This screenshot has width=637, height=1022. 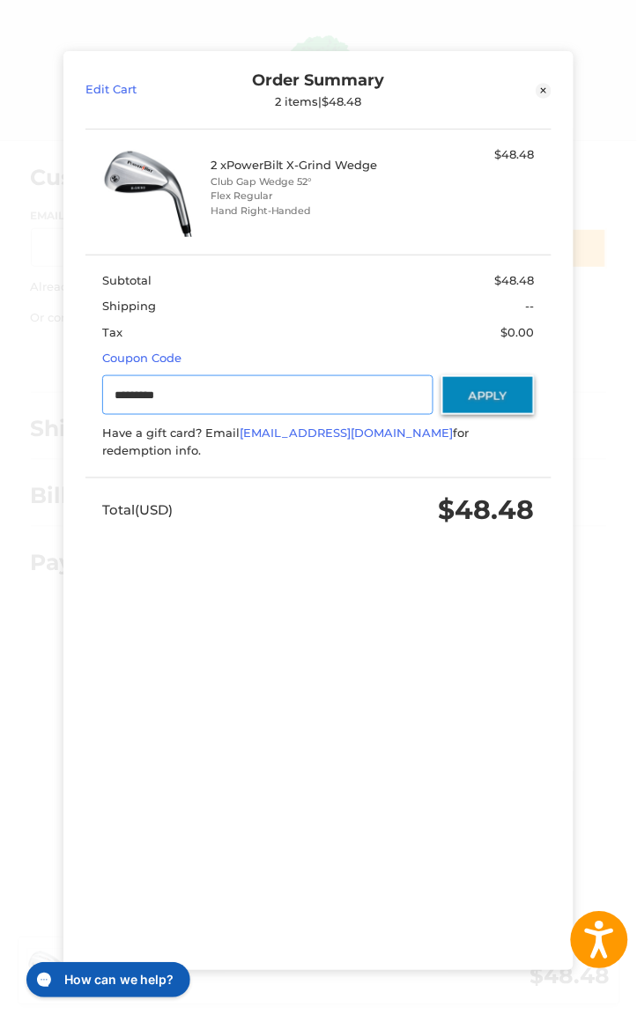 What do you see at coordinates (129, 306) in the screenshot?
I see `span: Shipping` at bounding box center [129, 306].